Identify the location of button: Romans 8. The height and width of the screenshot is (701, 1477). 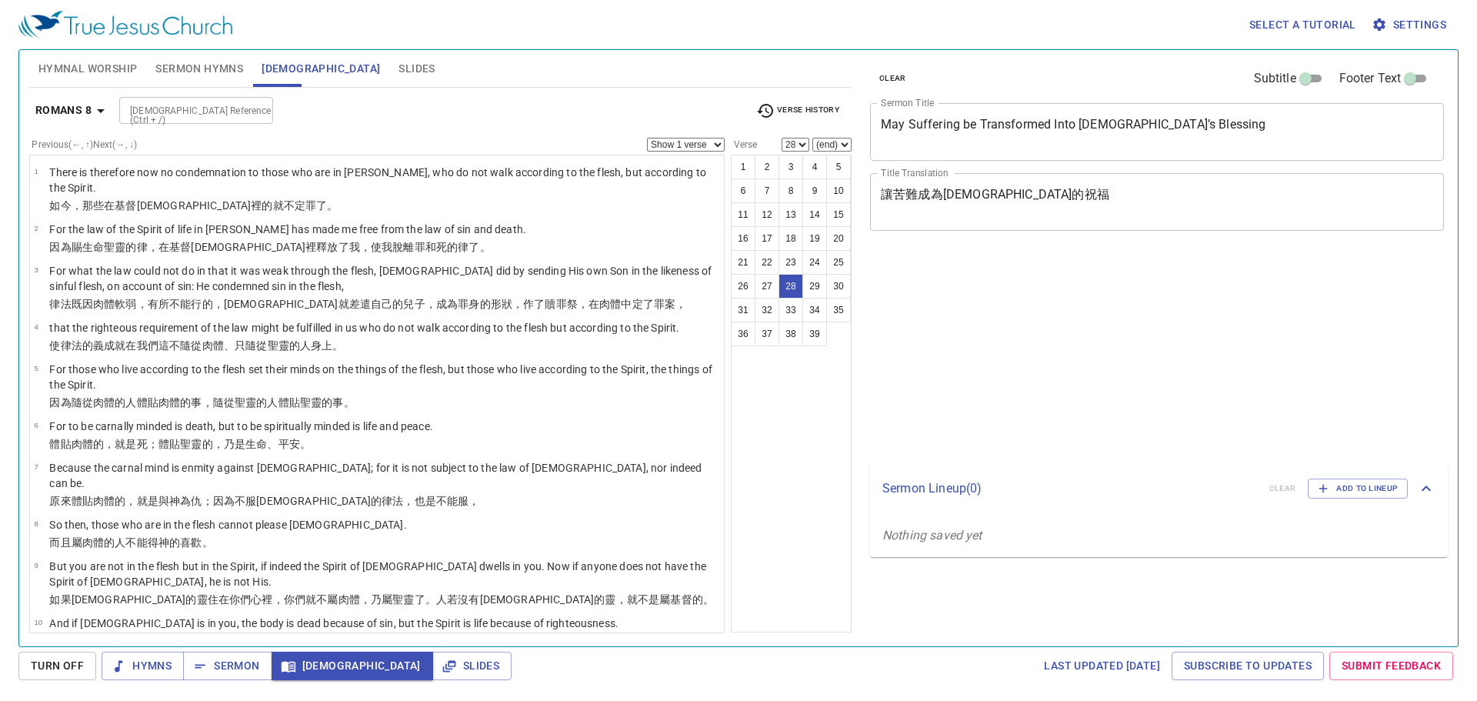
(72, 110).